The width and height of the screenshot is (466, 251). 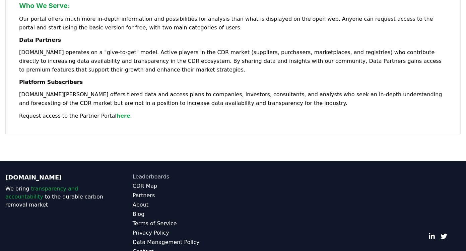 I want to click on a: Leaderboards, so click(x=183, y=177).